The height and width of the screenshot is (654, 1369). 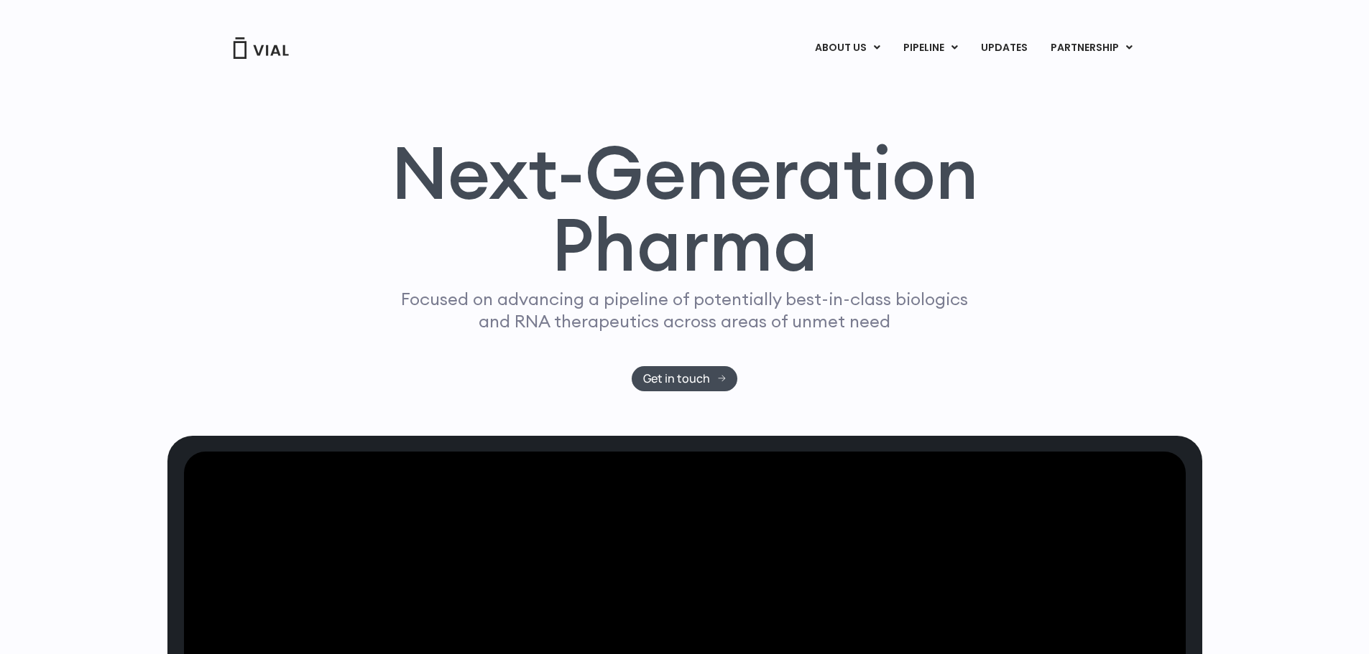 I want to click on a: Get in touch, so click(x=684, y=379).